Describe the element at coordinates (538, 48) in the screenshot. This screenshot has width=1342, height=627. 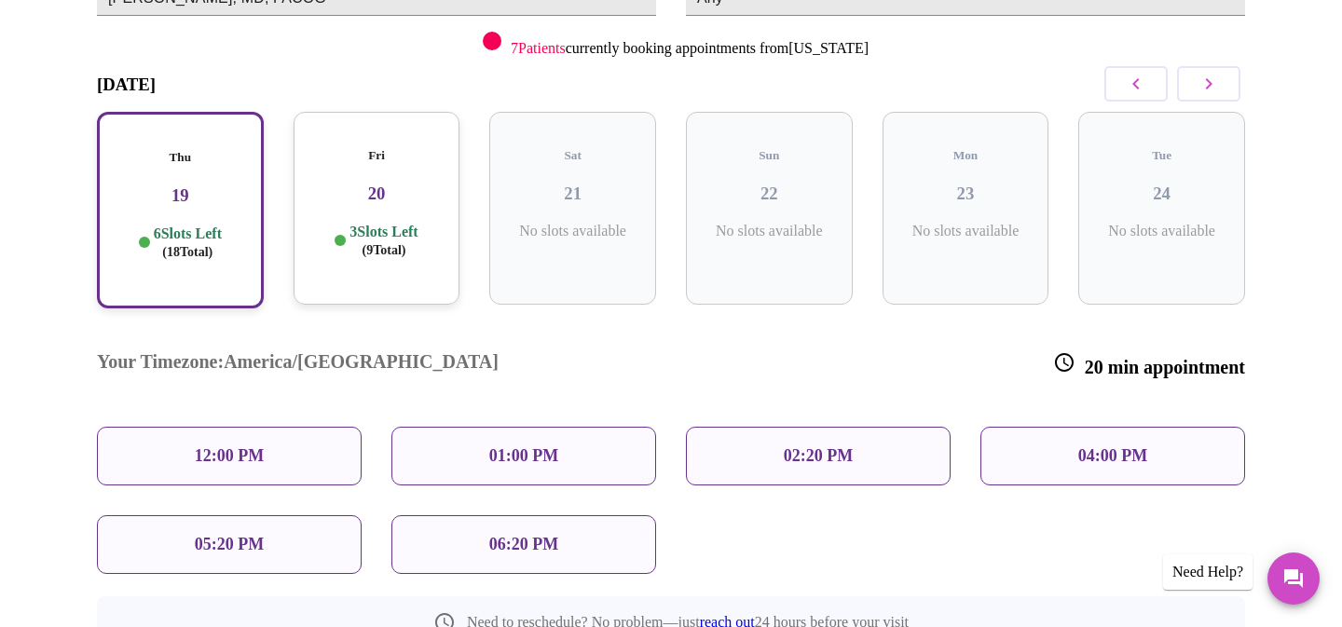
I see `span: 7 Patients` at that location.